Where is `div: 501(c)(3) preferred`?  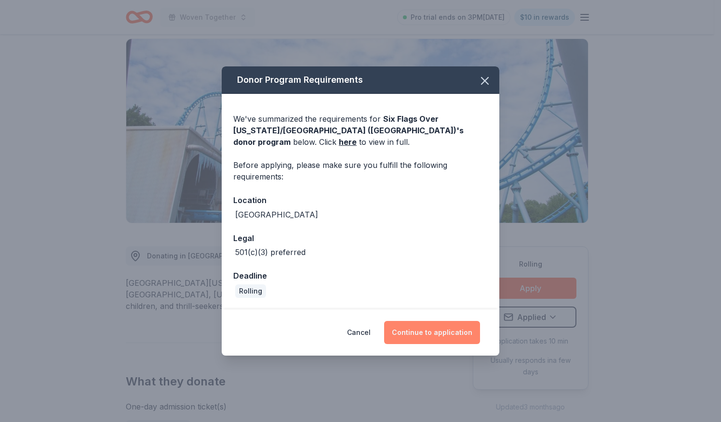
div: 501(c)(3) preferred is located at coordinates (270, 252).